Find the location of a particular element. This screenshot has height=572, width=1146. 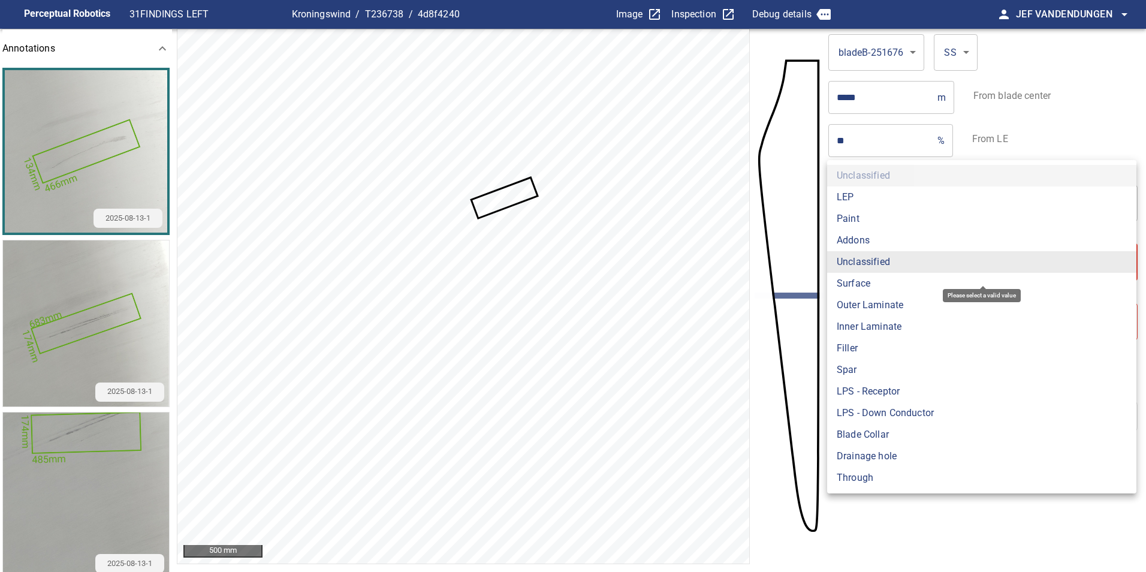

li: Unclassified is located at coordinates (982, 262).